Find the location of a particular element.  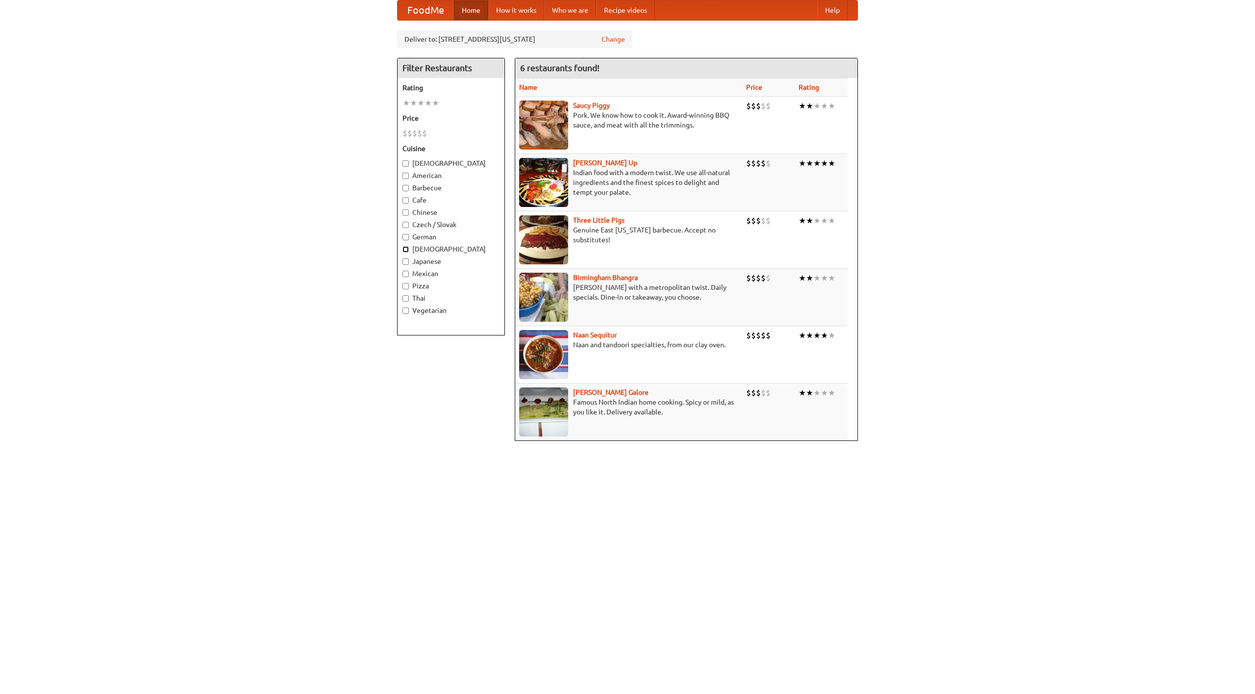

a: Help is located at coordinates (832, 10).